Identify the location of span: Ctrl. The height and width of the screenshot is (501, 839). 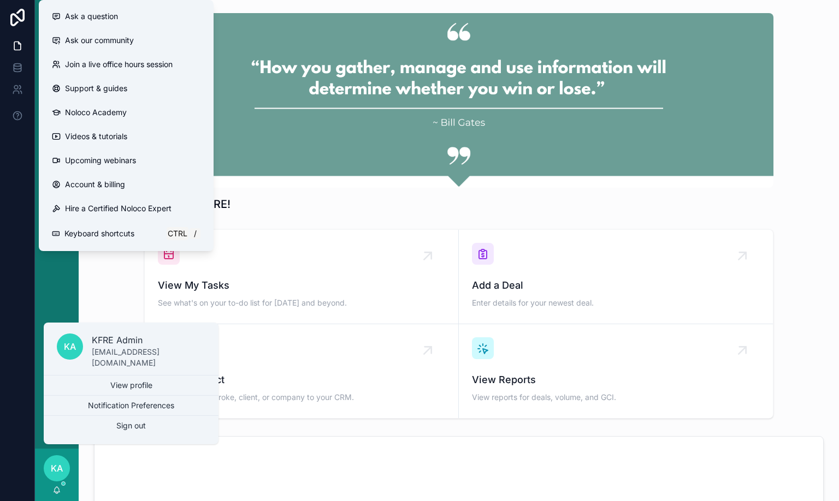
(178, 234).